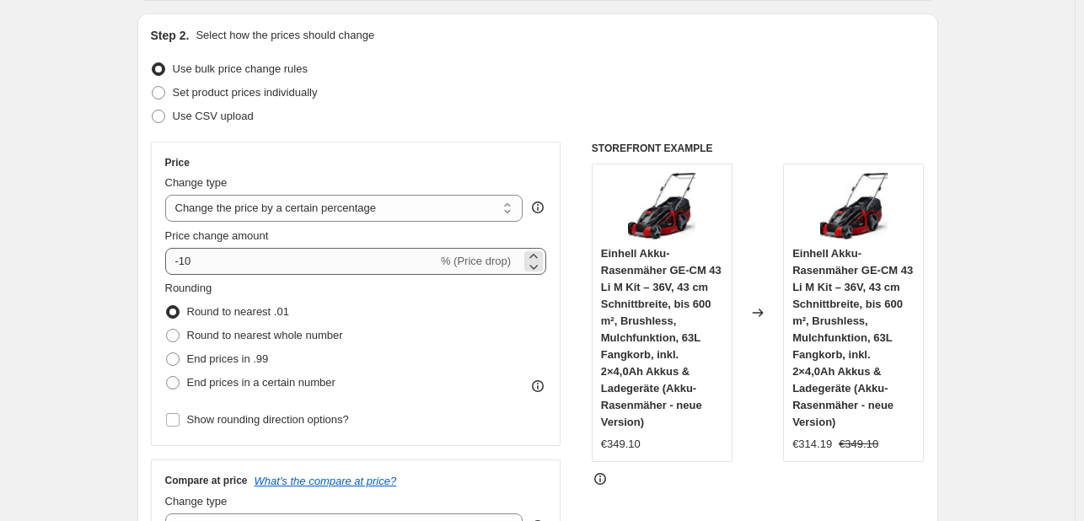 The image size is (1084, 521). What do you see at coordinates (538, 207) in the screenshot?
I see `div: help` at bounding box center [538, 207].